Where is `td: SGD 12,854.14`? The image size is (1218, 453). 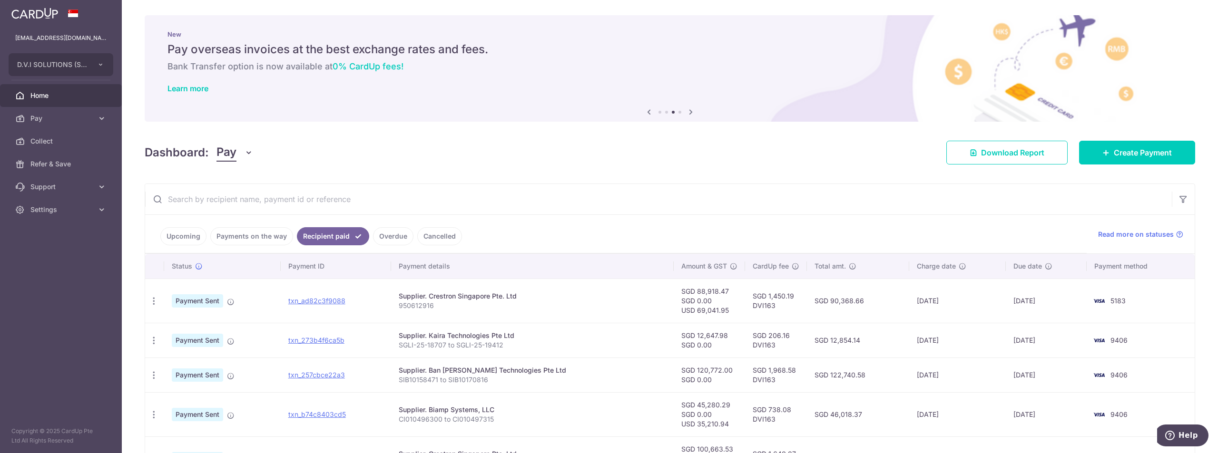 td: SGD 12,854.14 is located at coordinates (858, 340).